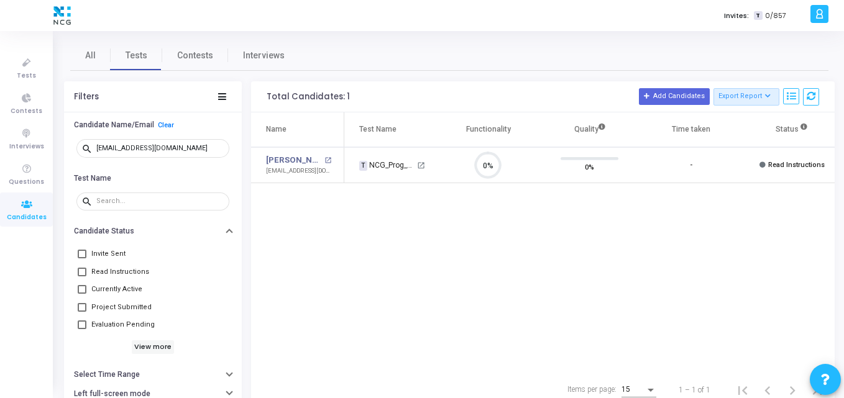 The height and width of the screenshot is (398, 844). Describe the element at coordinates (747, 97) in the screenshot. I see `button: Export Report` at that location.